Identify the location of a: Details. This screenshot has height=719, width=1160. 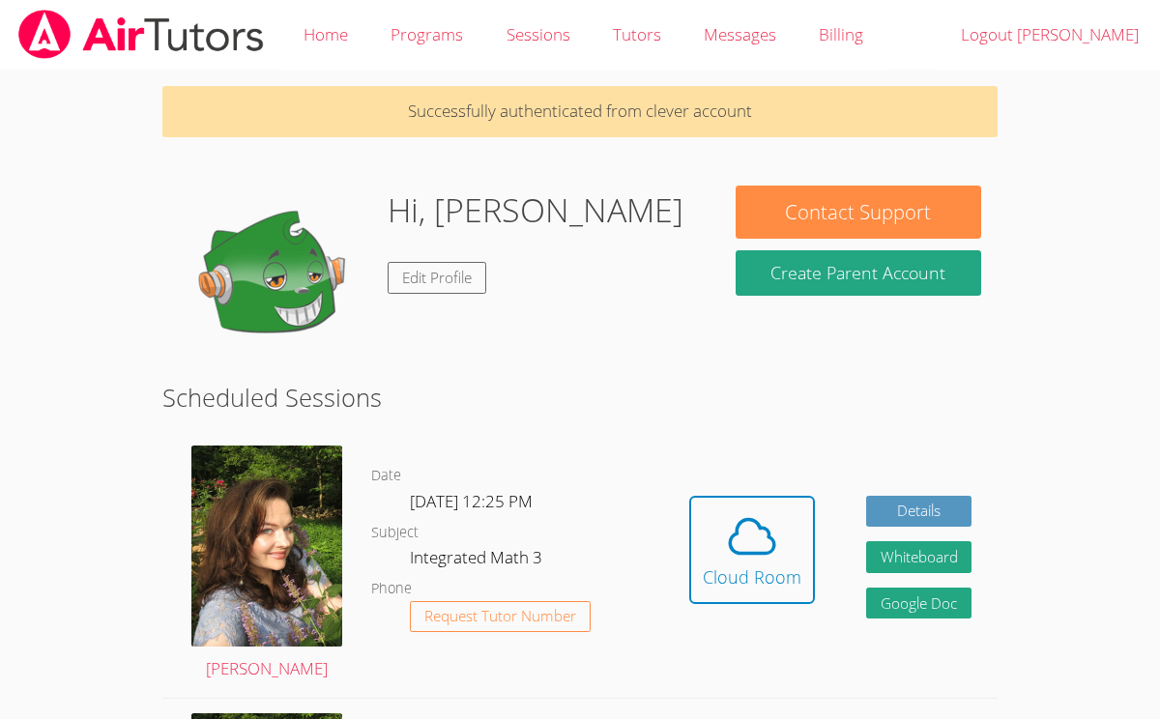
(919, 511).